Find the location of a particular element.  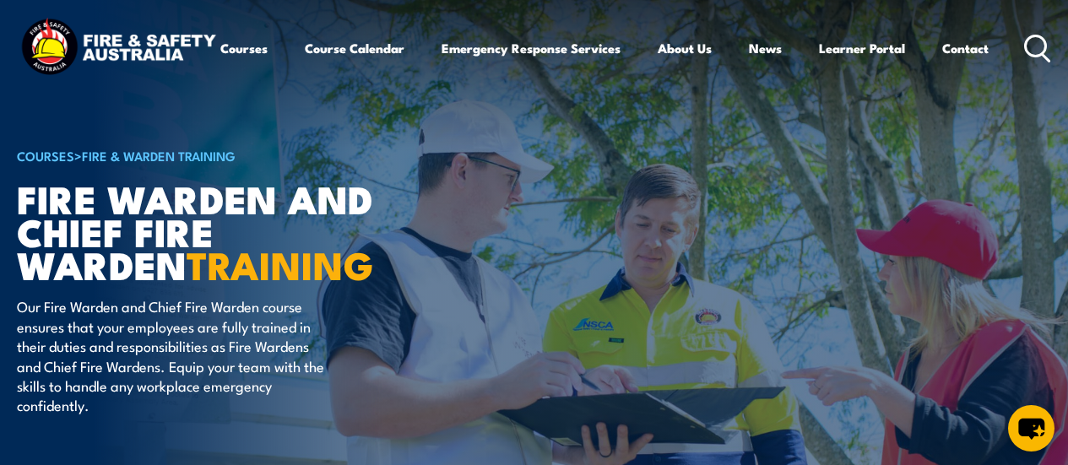

button: chat-button is located at coordinates (1031, 428).